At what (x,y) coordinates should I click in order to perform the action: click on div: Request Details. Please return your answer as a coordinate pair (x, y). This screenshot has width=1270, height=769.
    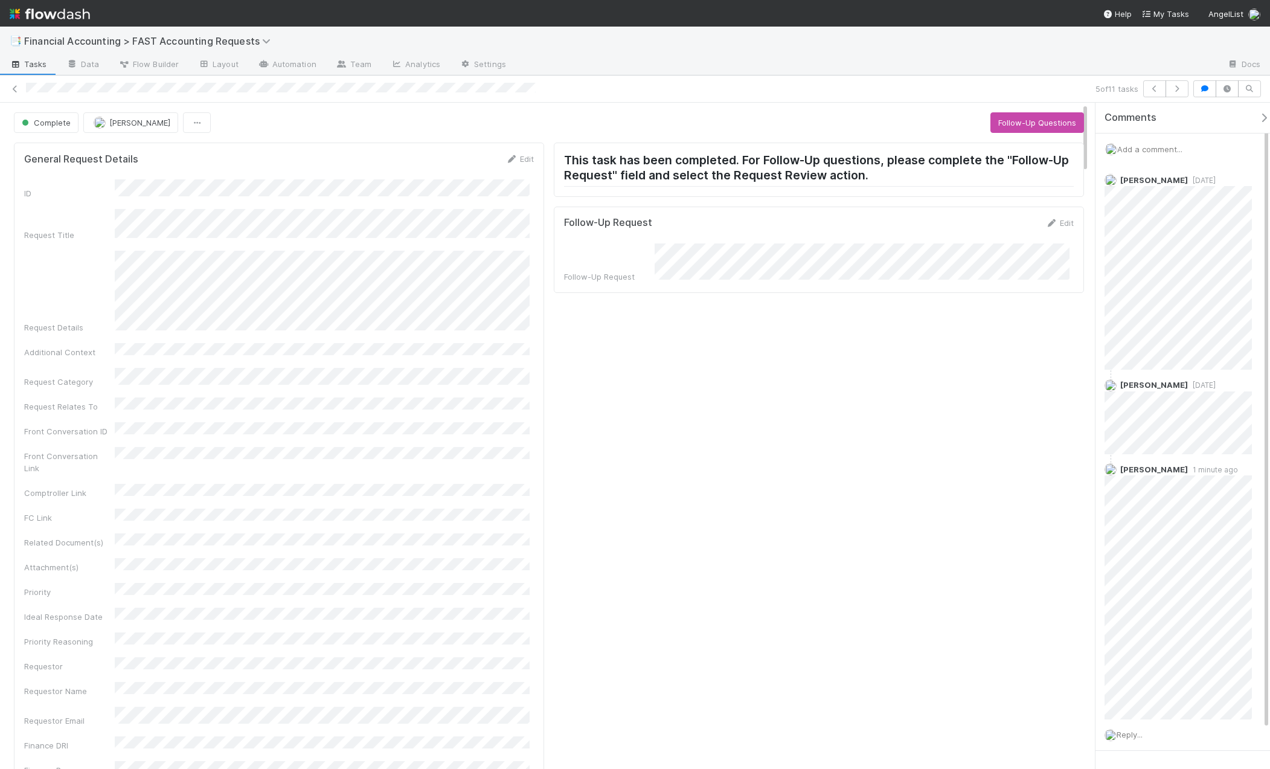
    Looking at the image, I should click on (69, 327).